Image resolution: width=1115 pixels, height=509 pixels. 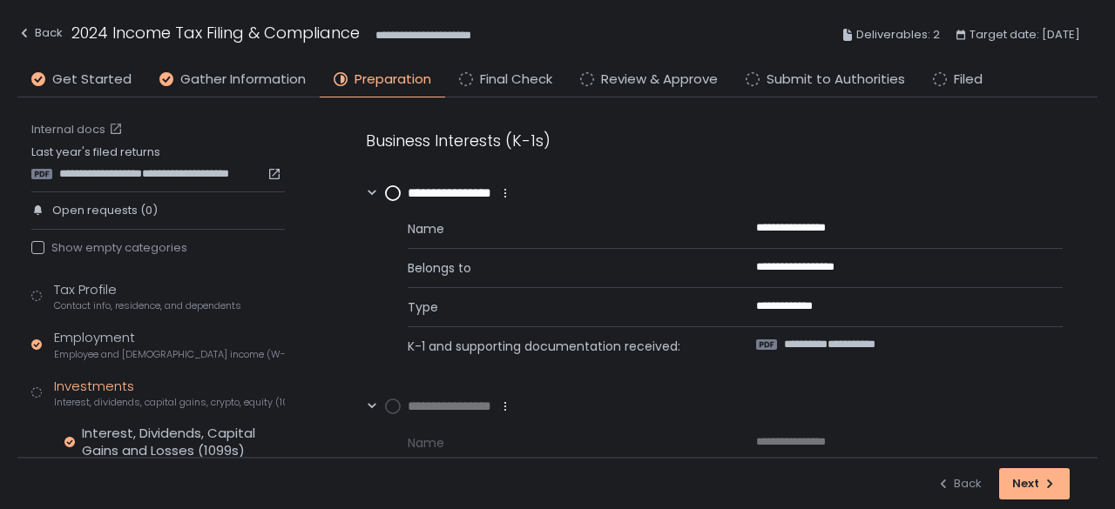 What do you see at coordinates (561, 268) in the screenshot?
I see `span: Belongs to` at bounding box center [561, 268].